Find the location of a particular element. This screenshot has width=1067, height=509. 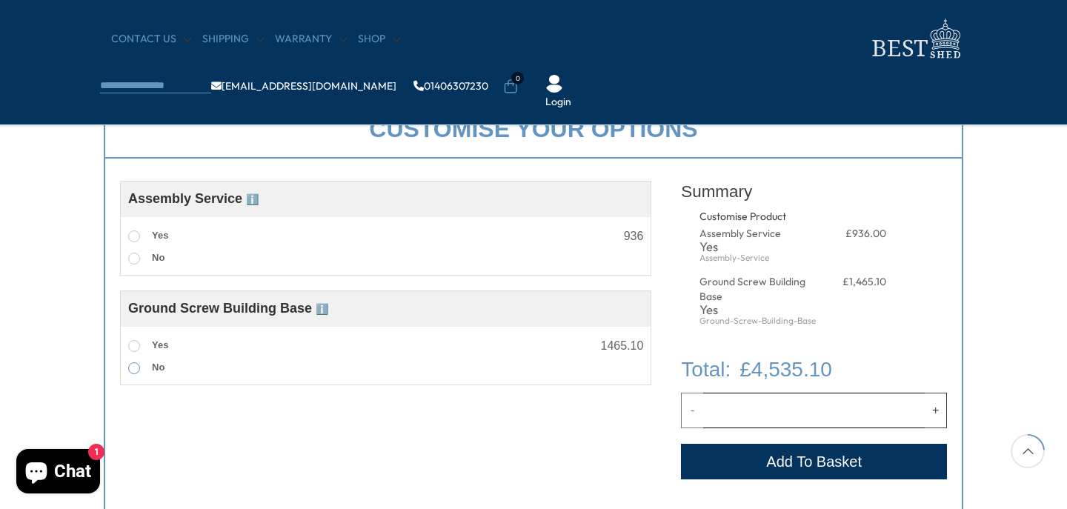

img: User Icon is located at coordinates (554, 84).